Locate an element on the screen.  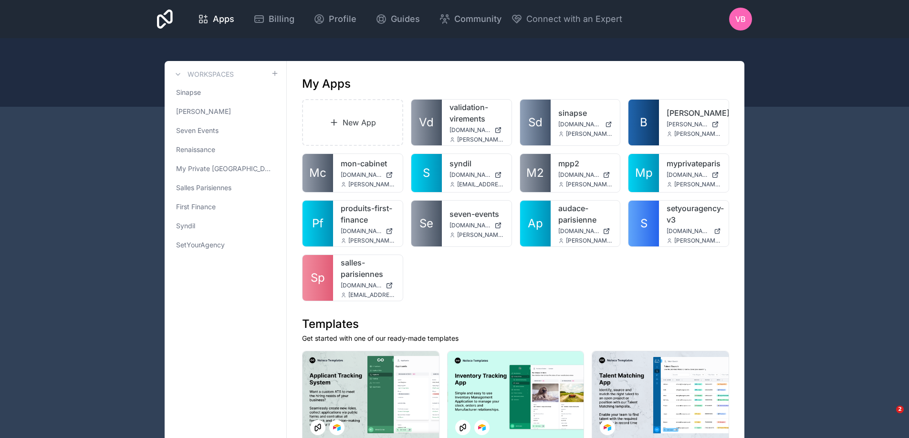
span: Sp is located at coordinates (318, 278).